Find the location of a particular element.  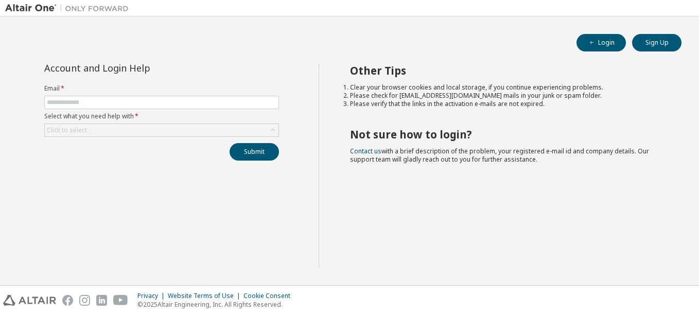

div: Privacy is located at coordinates (152, 296).